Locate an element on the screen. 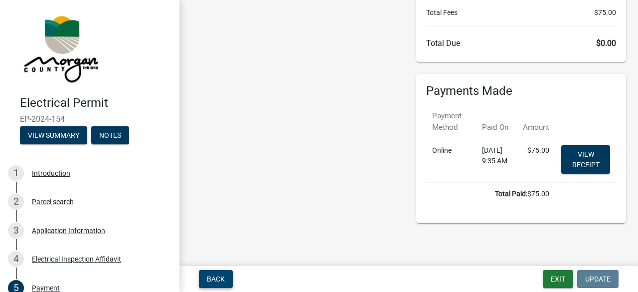 The height and width of the screenshot is (292, 638). div: Parcel search is located at coordinates (53, 201).